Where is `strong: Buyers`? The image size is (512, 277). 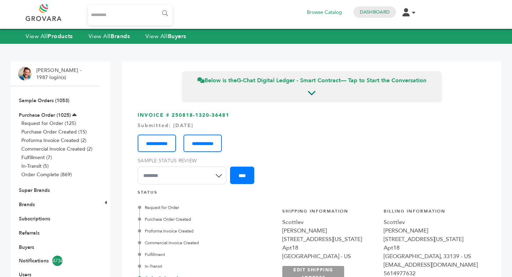
strong: Buyers is located at coordinates (177, 36).